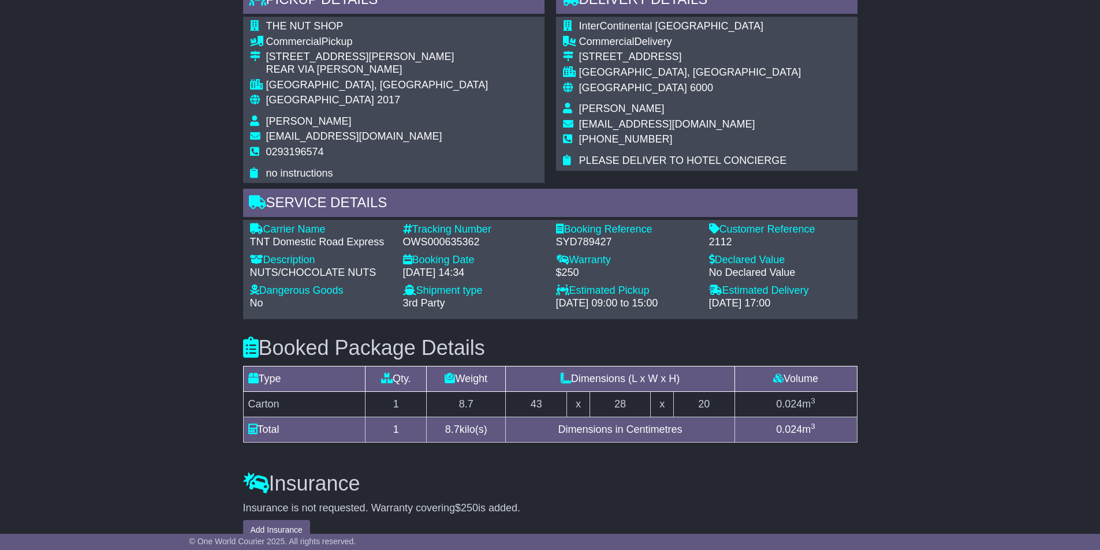 This screenshot has width=1100, height=550. What do you see at coordinates (704, 405) in the screenshot?
I see `td: 20` at bounding box center [704, 405].